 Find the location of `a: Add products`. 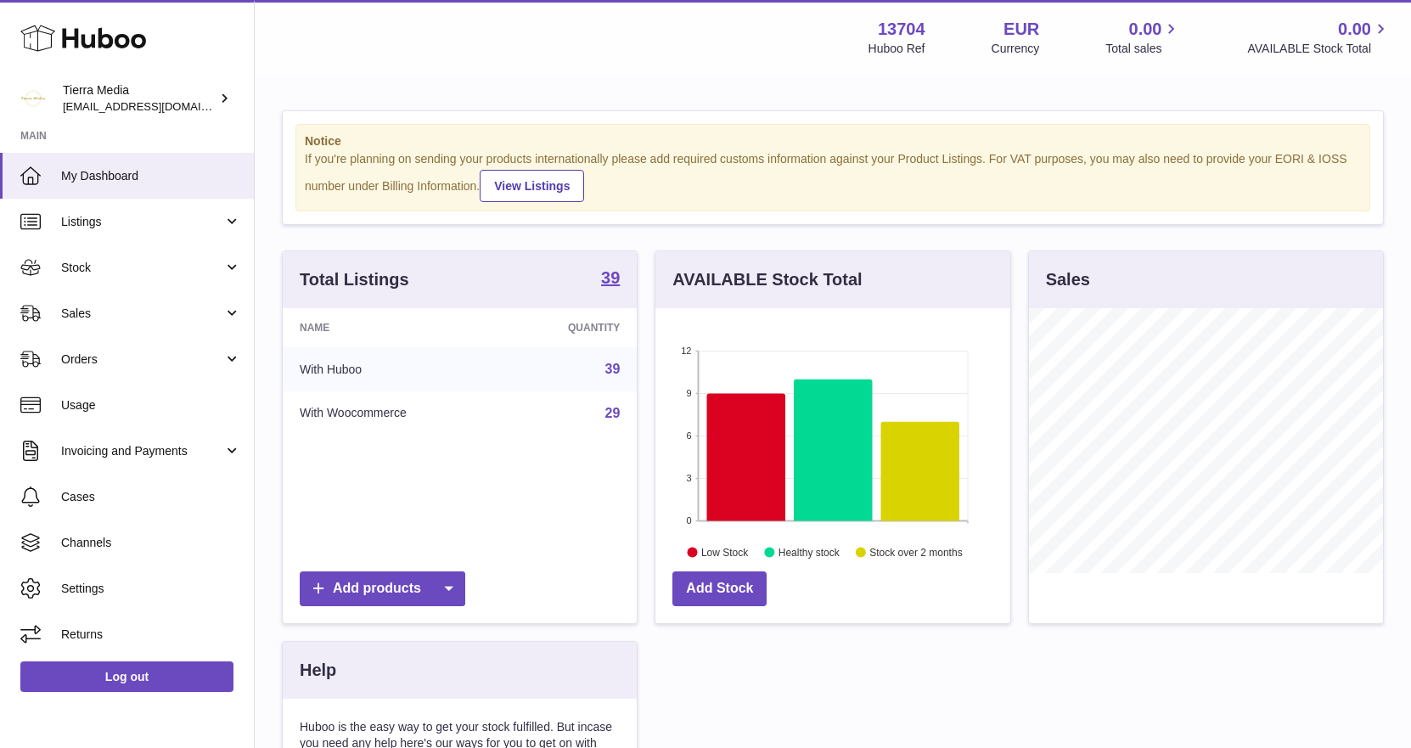

a: Add products is located at coordinates (382, 588).